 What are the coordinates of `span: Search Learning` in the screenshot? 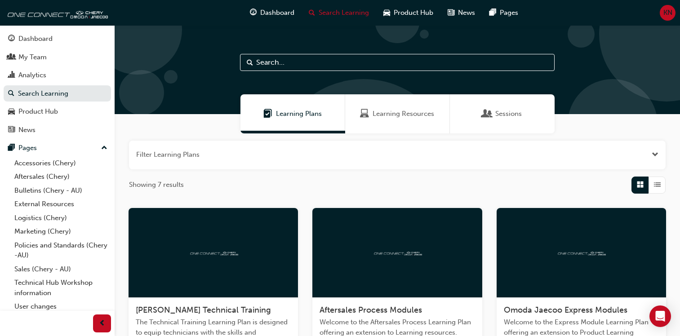 It's located at (344, 13).